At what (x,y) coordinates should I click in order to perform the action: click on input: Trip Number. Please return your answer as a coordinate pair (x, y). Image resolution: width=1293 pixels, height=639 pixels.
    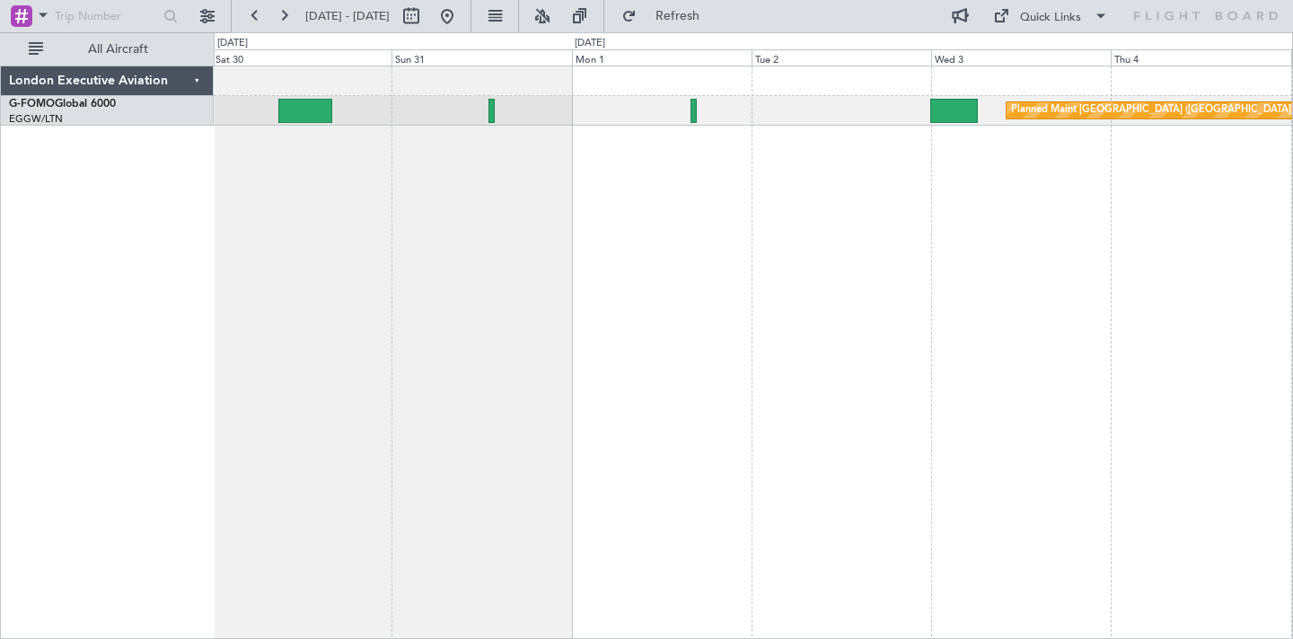
    Looking at the image, I should click on (106, 16).